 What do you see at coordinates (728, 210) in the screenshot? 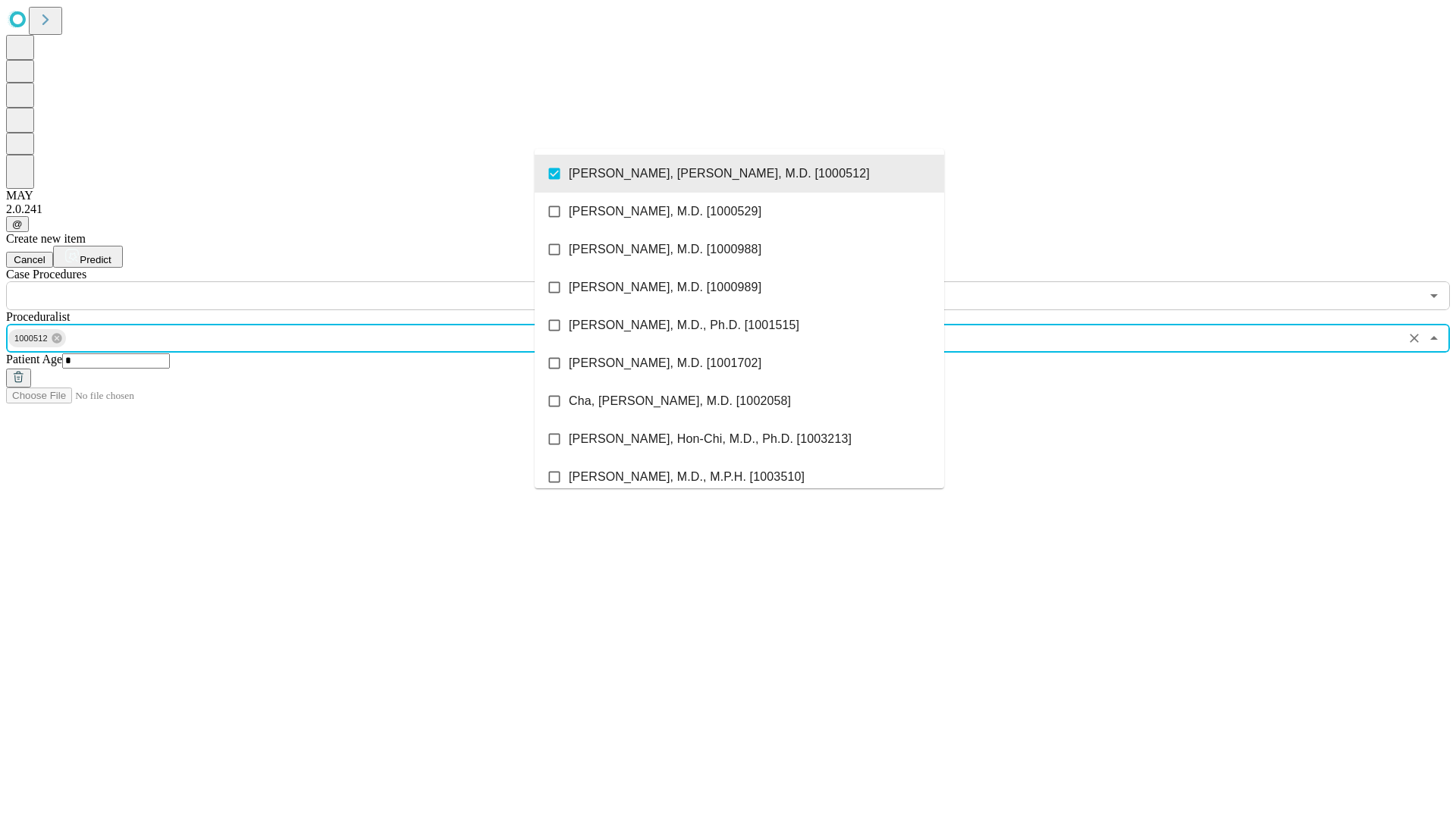
I see `div: 2.0.241` at bounding box center [728, 210].